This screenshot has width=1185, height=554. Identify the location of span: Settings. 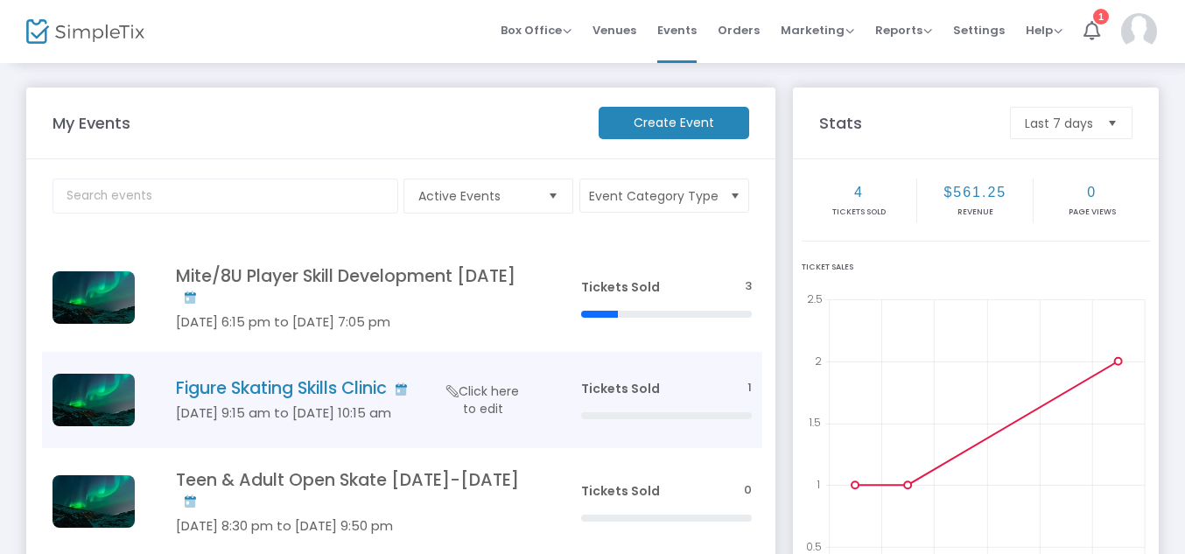
(978, 30).